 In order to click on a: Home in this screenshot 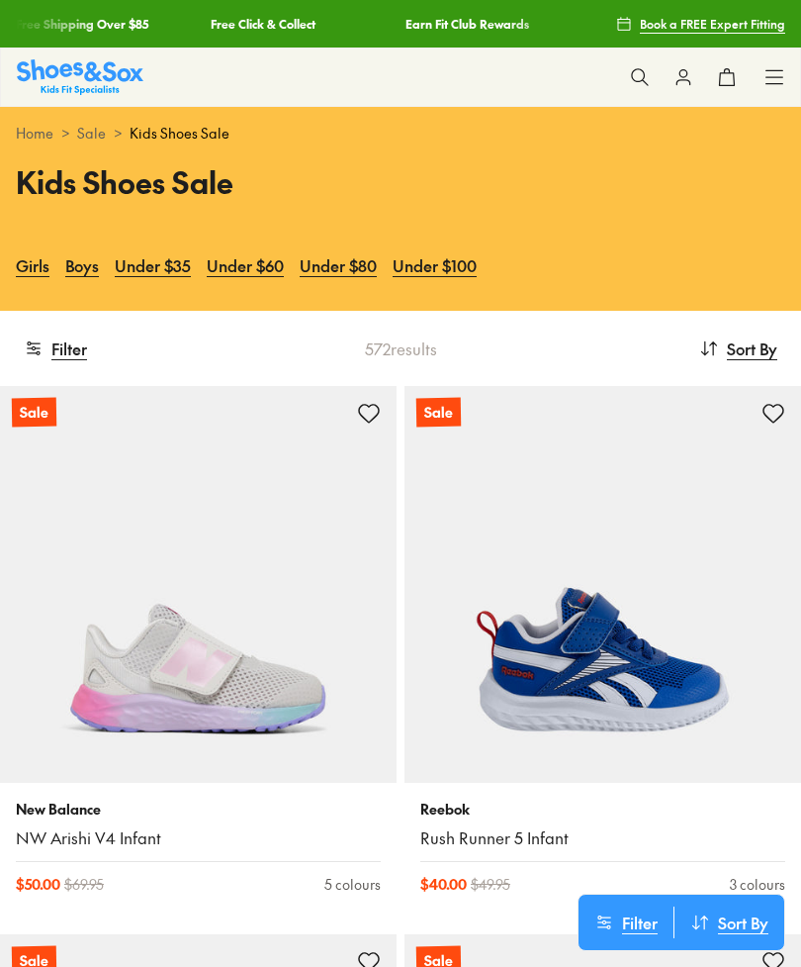, I will do `click(35, 133)`.